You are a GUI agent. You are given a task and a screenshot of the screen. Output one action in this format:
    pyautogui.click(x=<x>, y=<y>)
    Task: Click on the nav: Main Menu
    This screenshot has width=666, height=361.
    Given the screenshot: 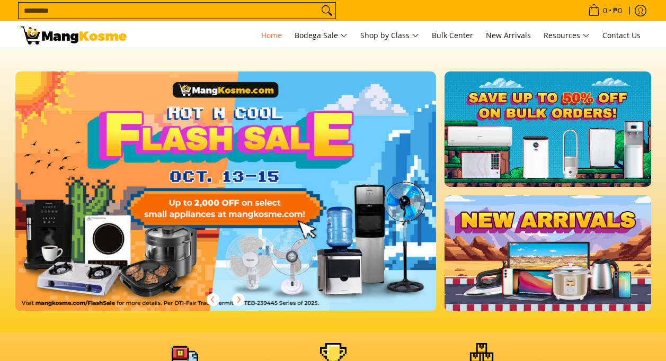 What is the action you would take?
    pyautogui.click(x=392, y=36)
    